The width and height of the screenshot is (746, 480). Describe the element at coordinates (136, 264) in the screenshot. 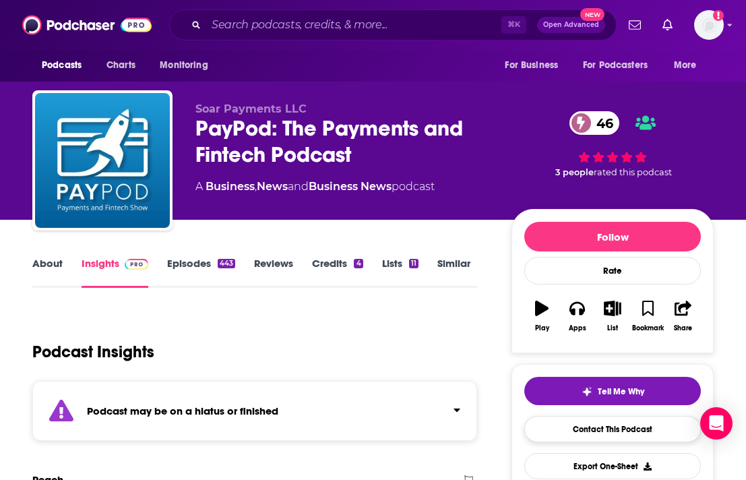

I see `img: Podchaser Pro` at that location.